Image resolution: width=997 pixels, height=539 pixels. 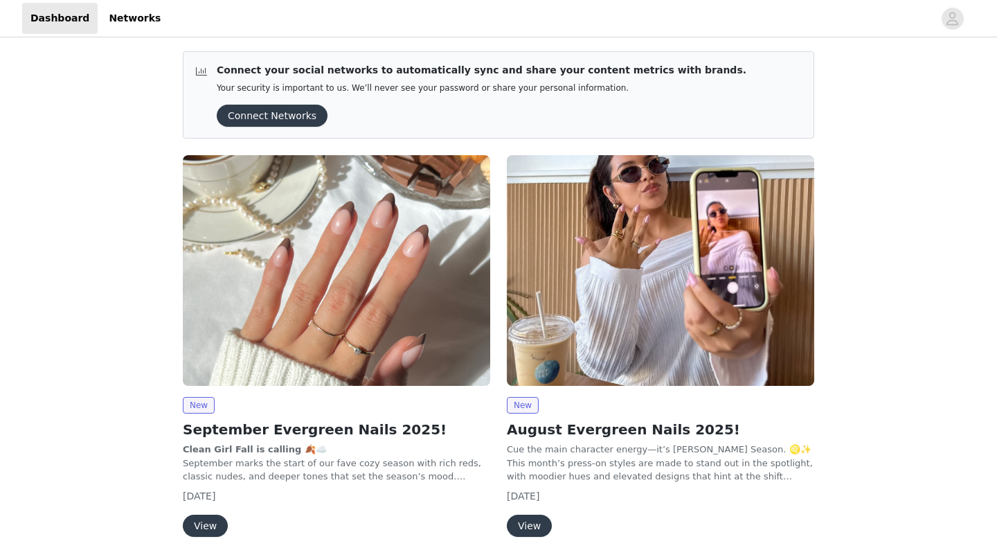 What do you see at coordinates (481, 70) in the screenshot?
I see `p: Connect your social networks to automatically sync and share your content metrics with brands.` at bounding box center [481, 70].